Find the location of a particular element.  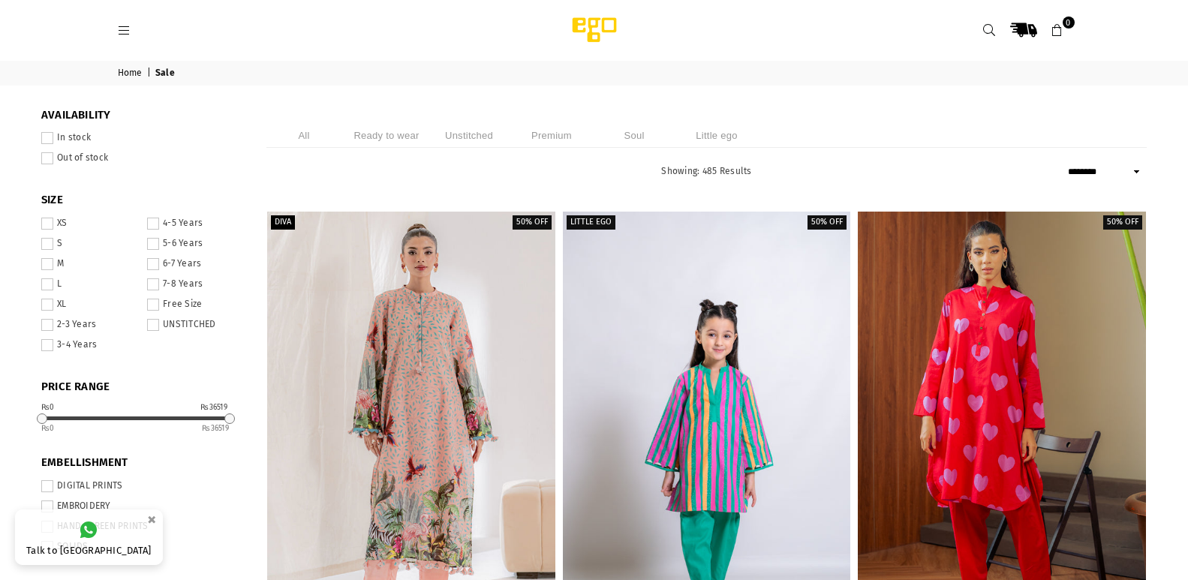

label: DIGITAL PRINTS is located at coordinates (143, 486).